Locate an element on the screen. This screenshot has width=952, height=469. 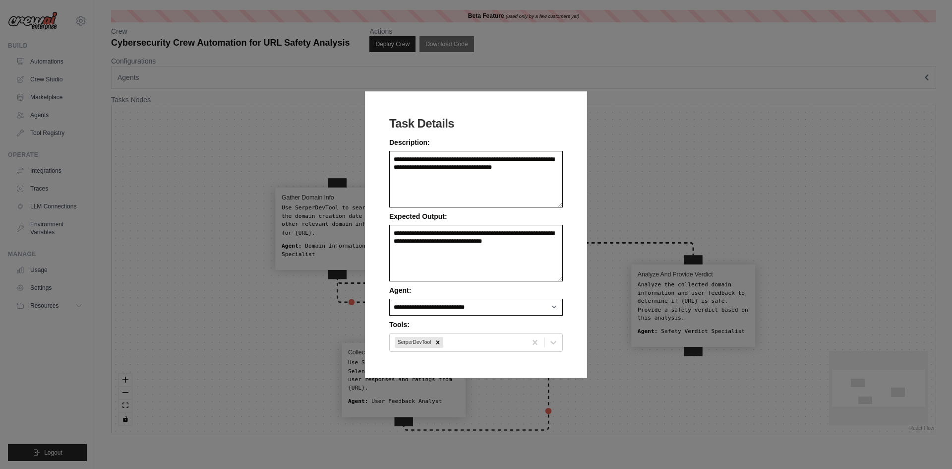
div: SerperDevTool is located at coordinates (414, 342).